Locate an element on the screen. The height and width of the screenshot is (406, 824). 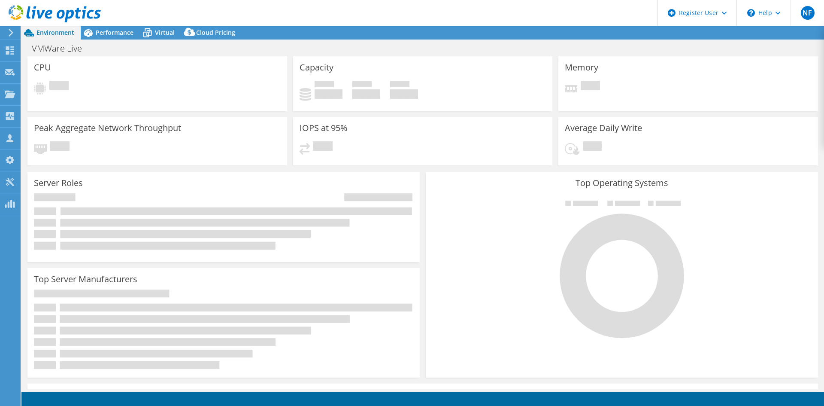
span: NF is located at coordinates (808, 13).